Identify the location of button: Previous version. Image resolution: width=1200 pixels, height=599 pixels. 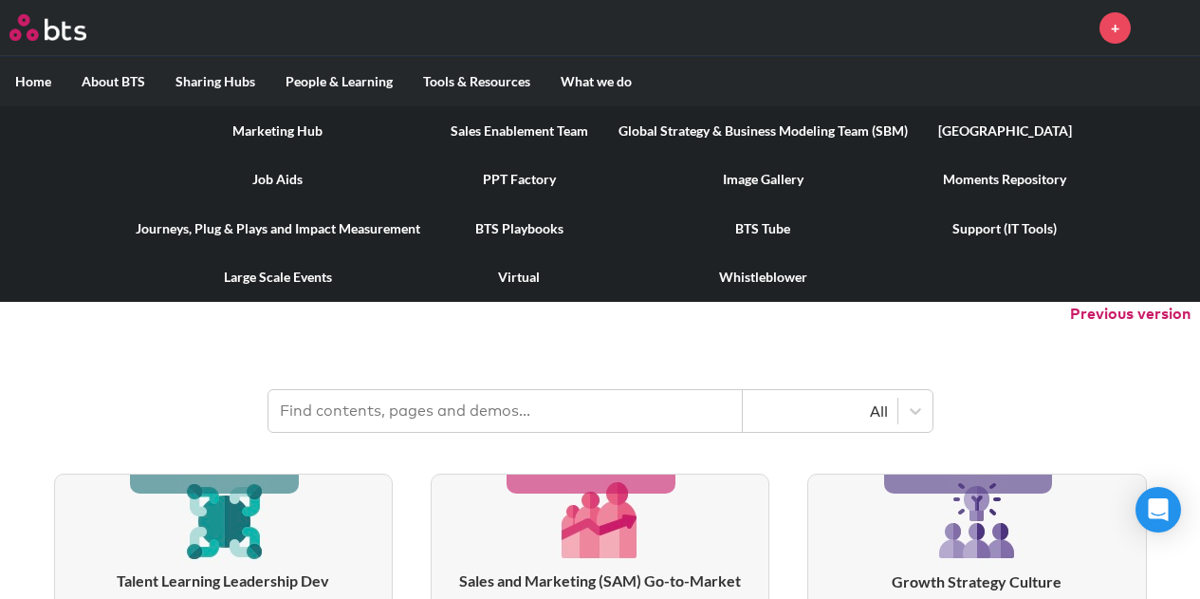
(1130, 314).